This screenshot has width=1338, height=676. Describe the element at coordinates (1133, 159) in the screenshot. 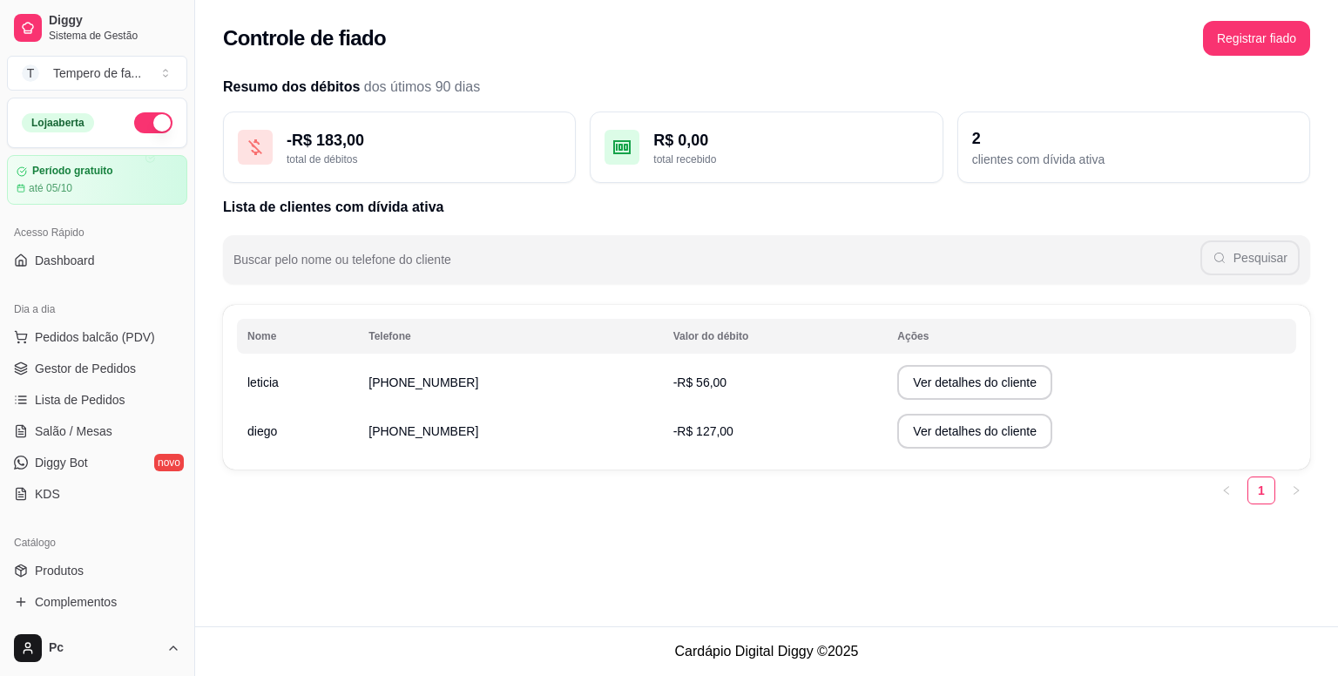

I see `div: clientes com dívida ativa` at that location.